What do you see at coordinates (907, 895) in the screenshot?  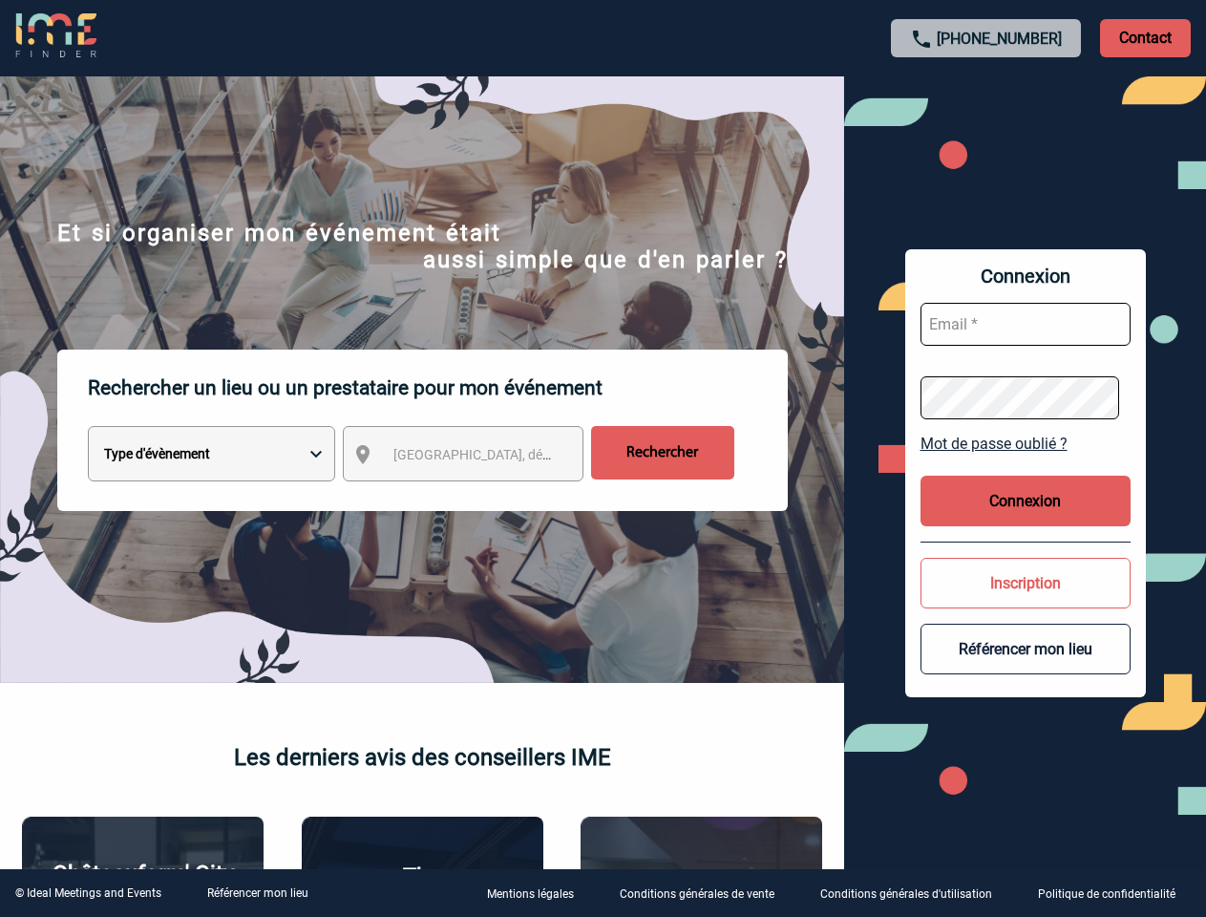 I see `p: Conditions générales d'utilisation` at bounding box center [907, 895].